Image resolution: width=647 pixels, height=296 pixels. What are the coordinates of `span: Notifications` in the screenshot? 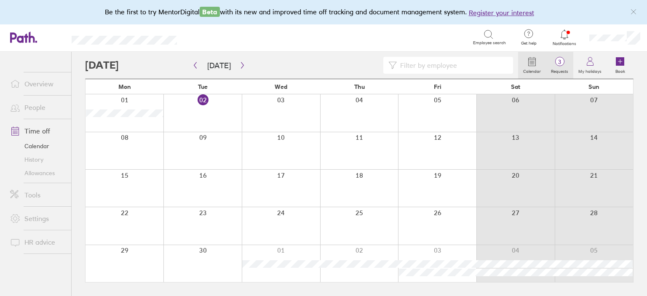 It's located at (565, 44).